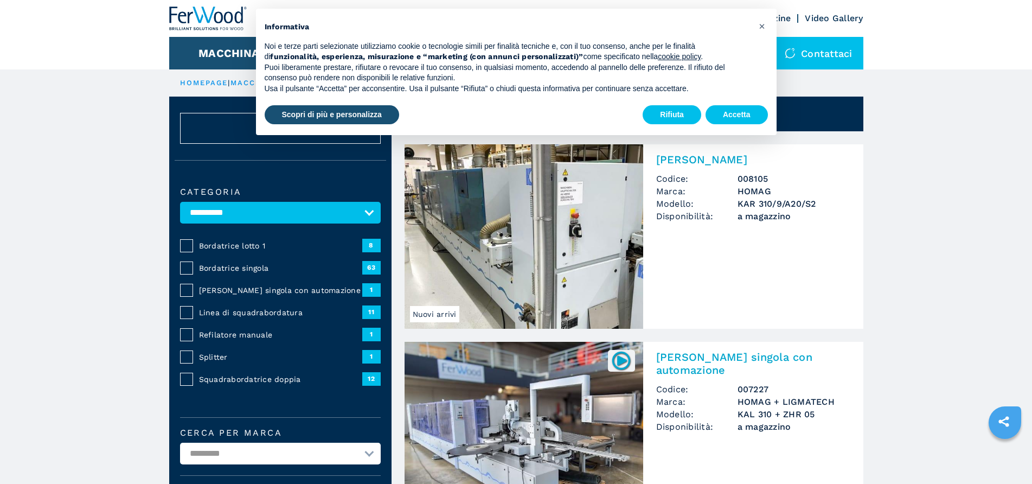 This screenshot has width=1032, height=484. What do you see at coordinates (280, 433) in the screenshot?
I see `label: Cerca per marca` at bounding box center [280, 433].